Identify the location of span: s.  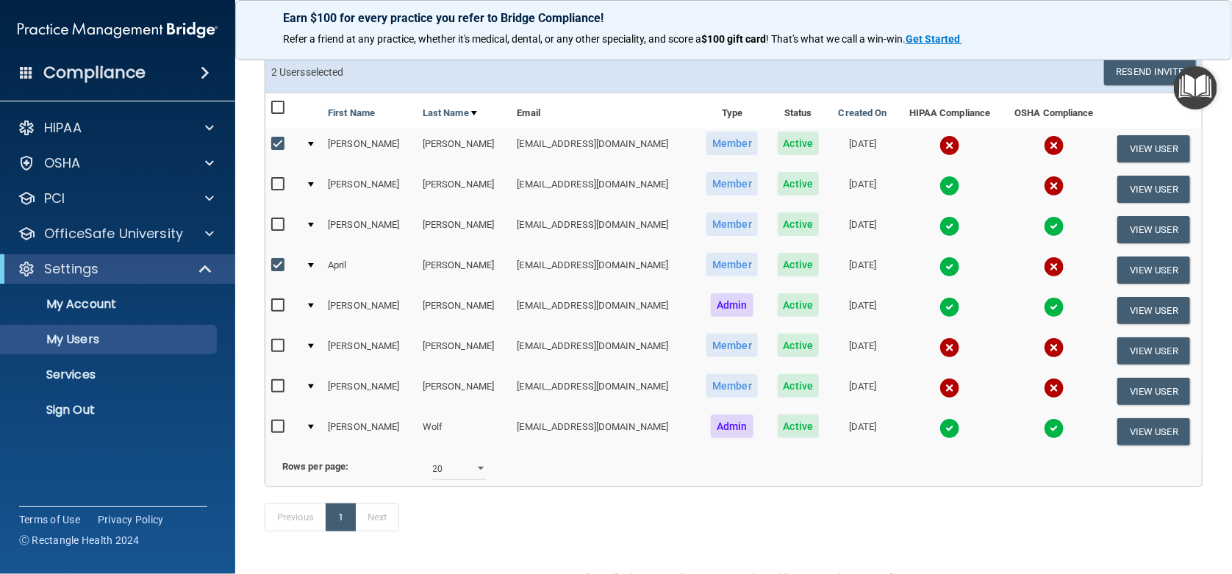
(303, 72).